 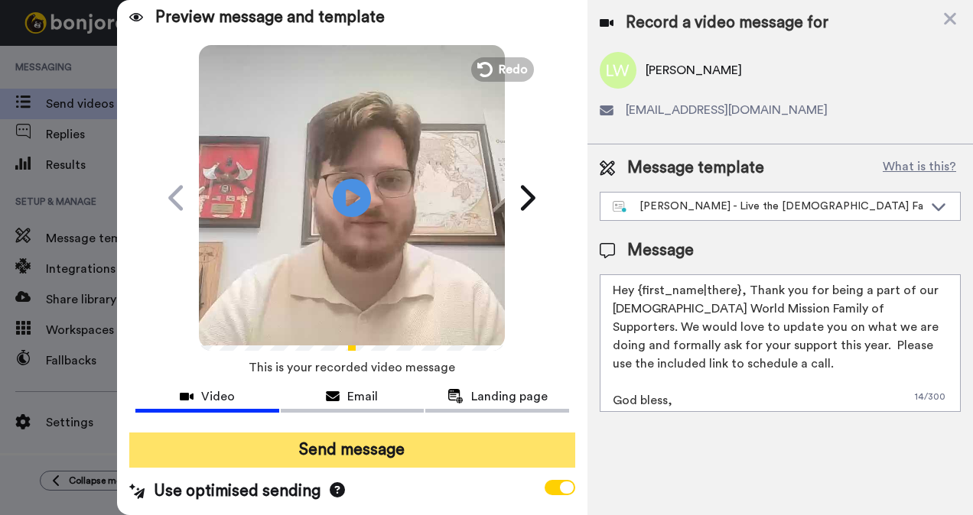 I want to click on span: This is your recorded video message, so click(x=352, y=368).